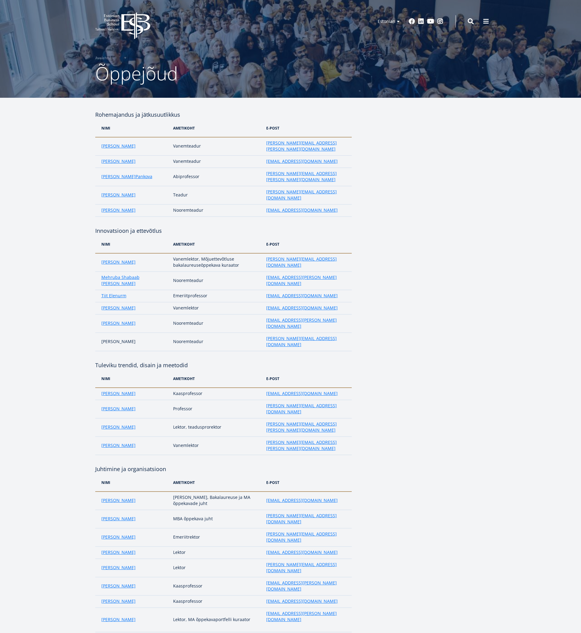 Image resolution: width=581 pixels, height=633 pixels. I want to click on a: Avaleht, so click(102, 58).